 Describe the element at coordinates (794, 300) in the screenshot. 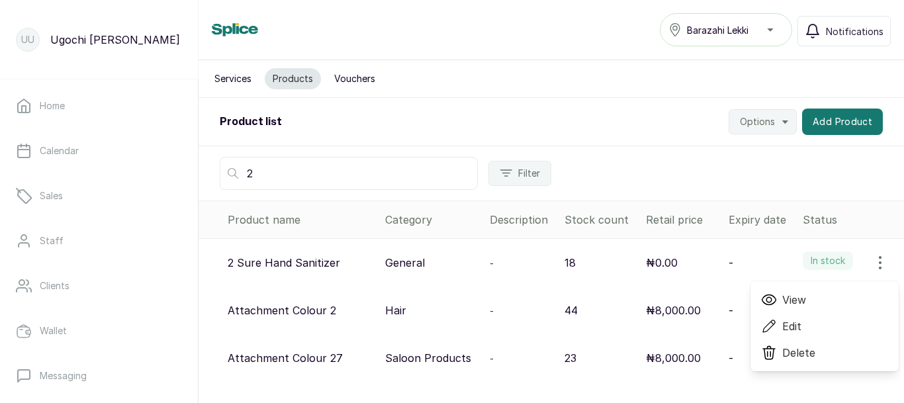

I see `span: View` at that location.